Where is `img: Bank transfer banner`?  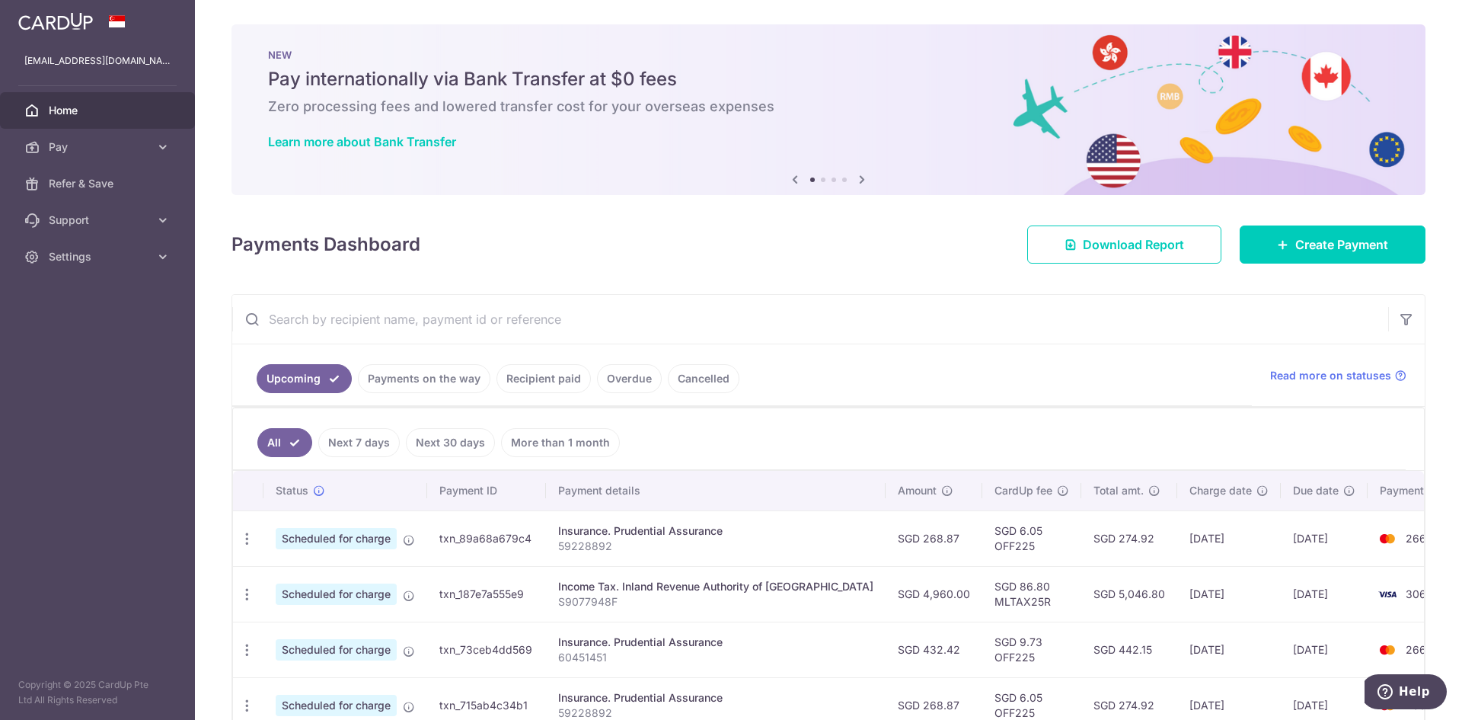 img: Bank transfer banner is located at coordinates (829, 110).